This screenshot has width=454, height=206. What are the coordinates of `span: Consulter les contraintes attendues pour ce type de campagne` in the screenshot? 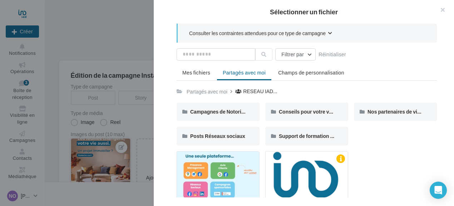 It's located at (258, 33).